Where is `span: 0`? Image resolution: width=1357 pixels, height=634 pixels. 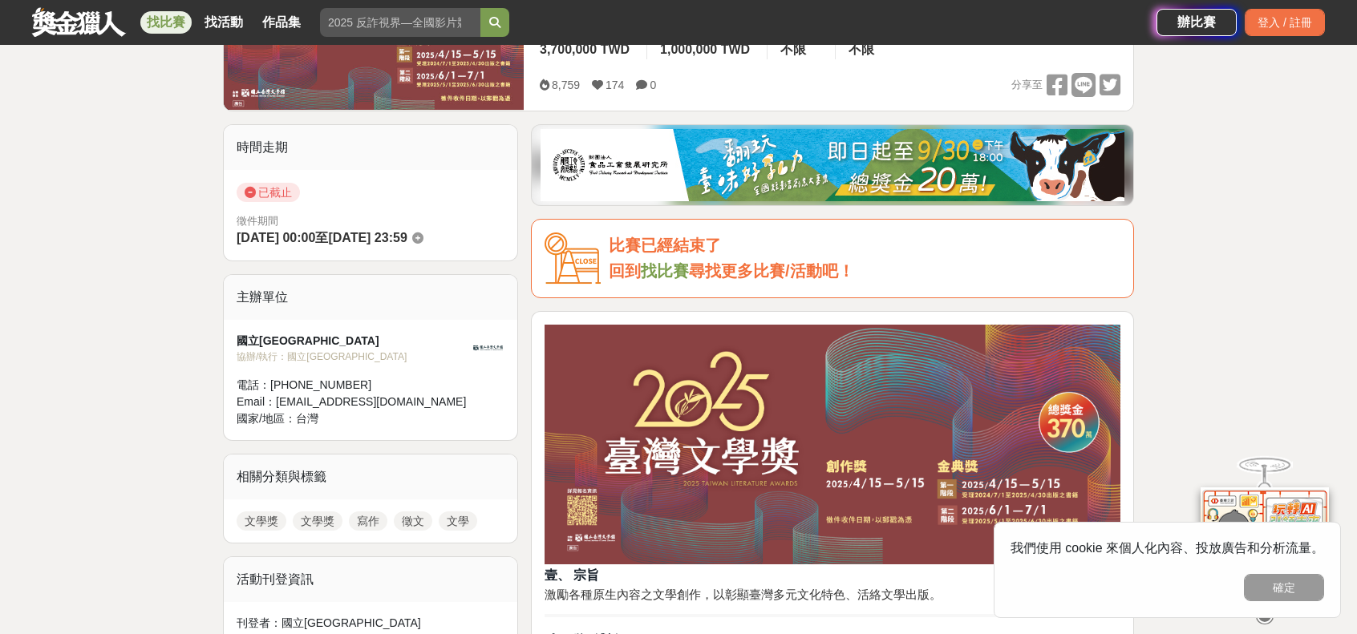 span: 0 is located at coordinates (653, 85).